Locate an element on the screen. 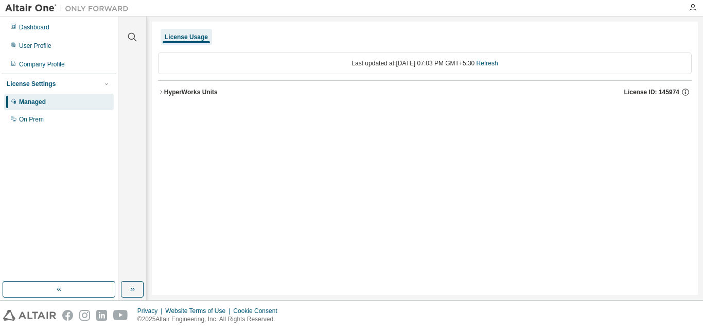 The height and width of the screenshot is (330, 703). div: Cookie Consent is located at coordinates (258, 311).